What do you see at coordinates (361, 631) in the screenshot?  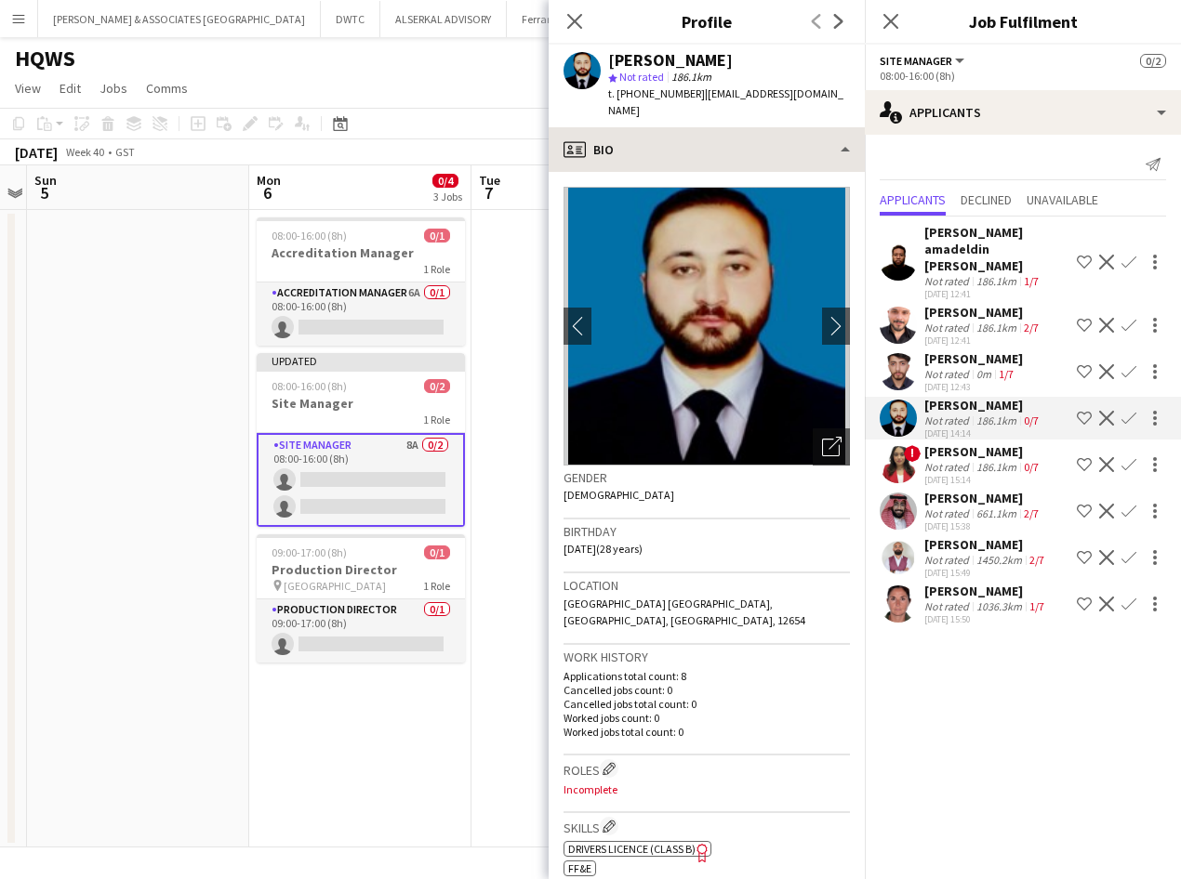 I see `app-card-role: Production Director0/109:00-17:00 (8h)` at bounding box center [361, 631].